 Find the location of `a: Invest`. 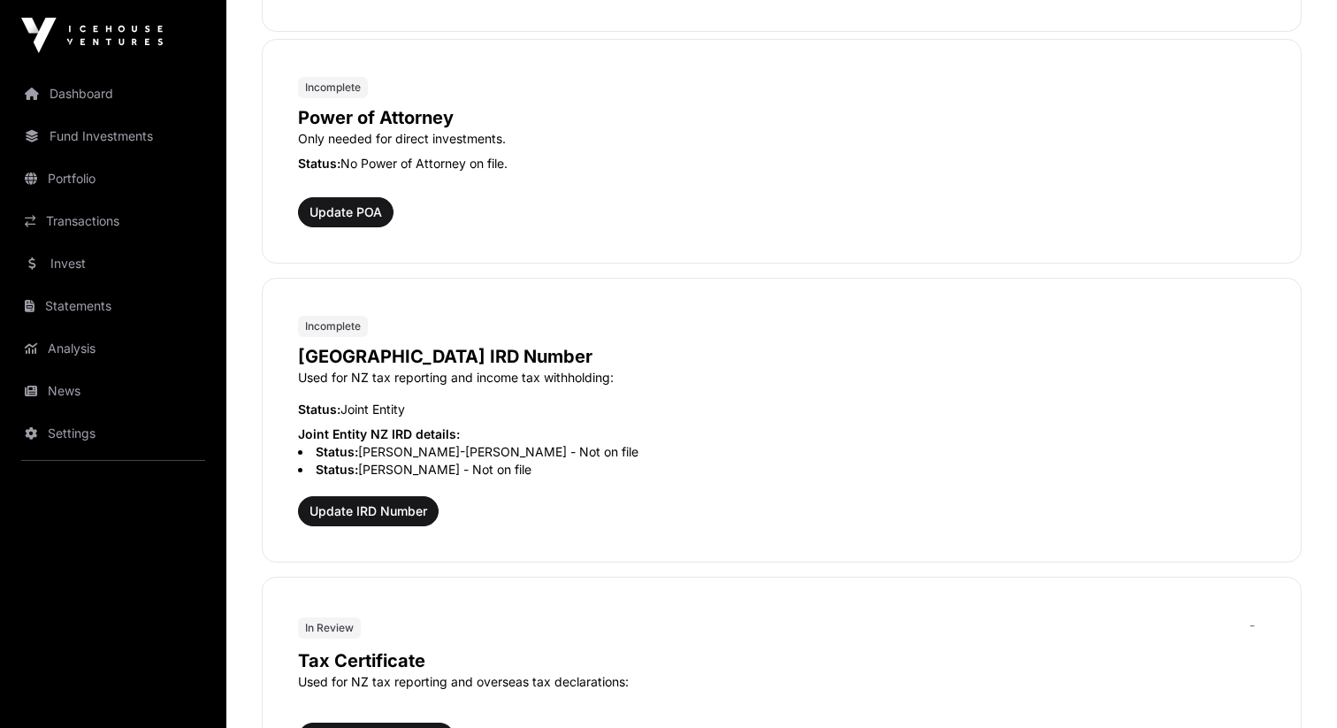

a: Invest is located at coordinates (113, 264).